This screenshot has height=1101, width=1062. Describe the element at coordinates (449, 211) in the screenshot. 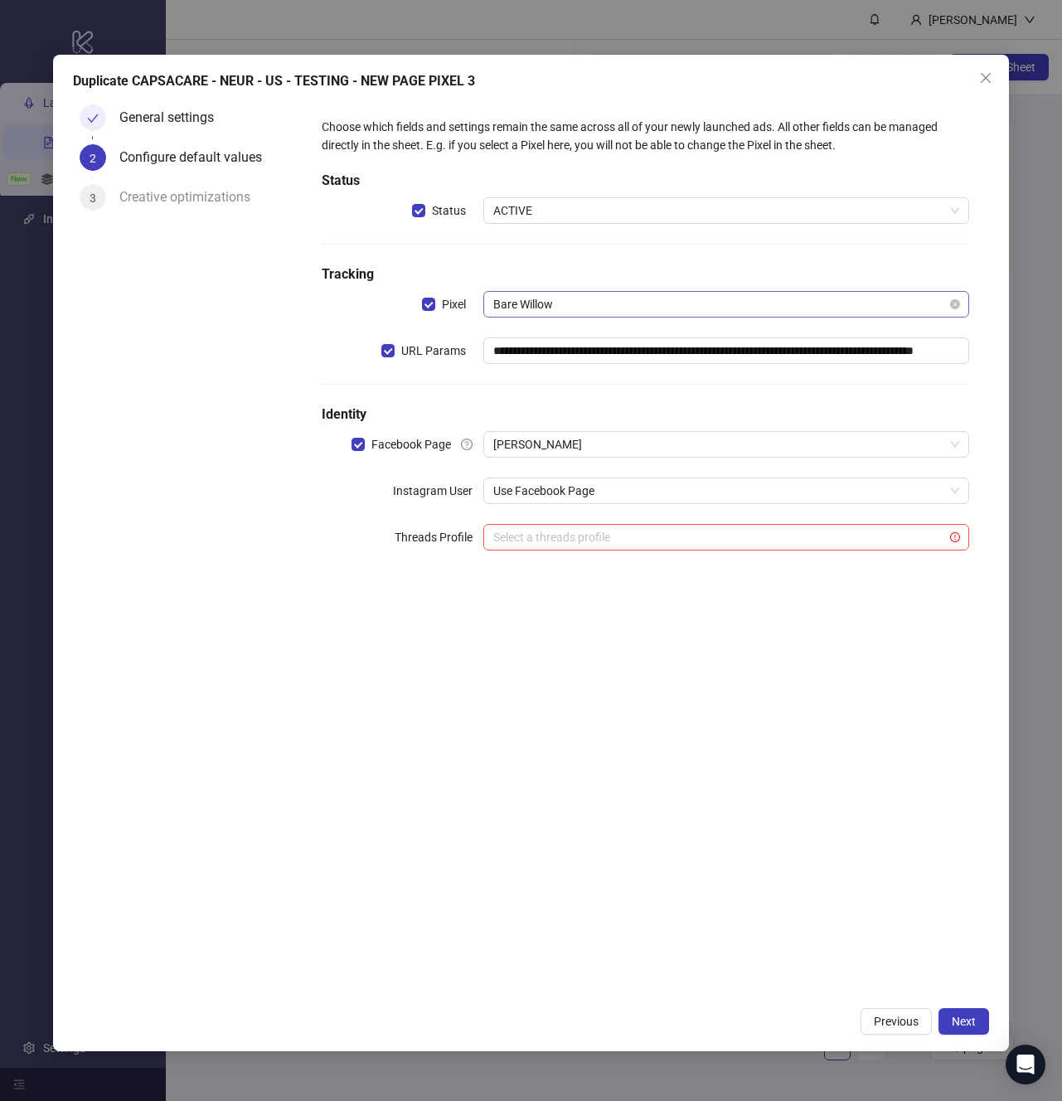

I see `span: Status` at that location.